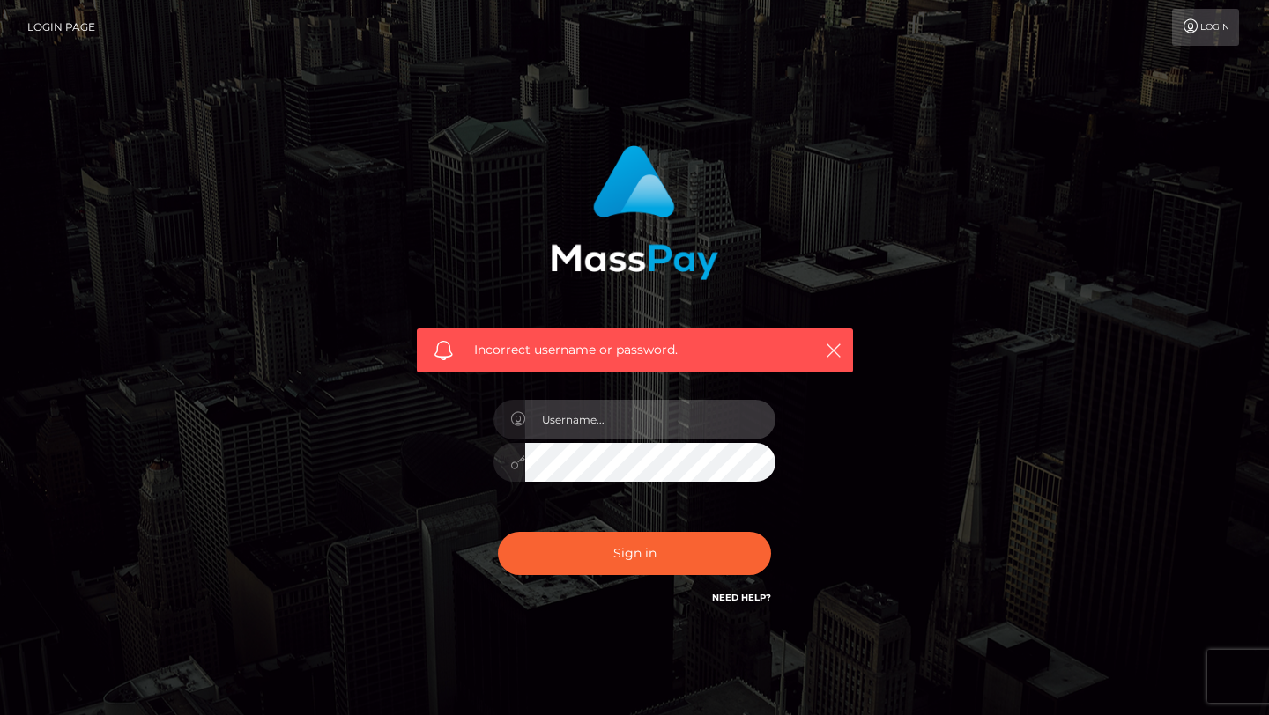  I want to click on a: Need Help?, so click(741, 597).